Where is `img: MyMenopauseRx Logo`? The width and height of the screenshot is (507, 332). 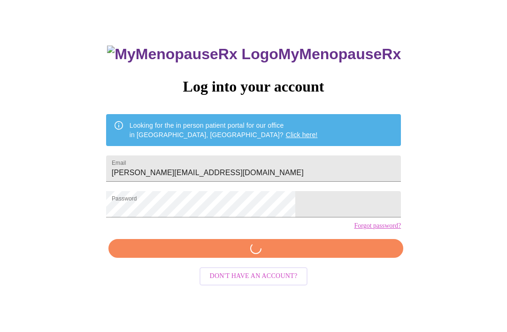
img: MyMenopauseRx Logo is located at coordinates (193, 54).